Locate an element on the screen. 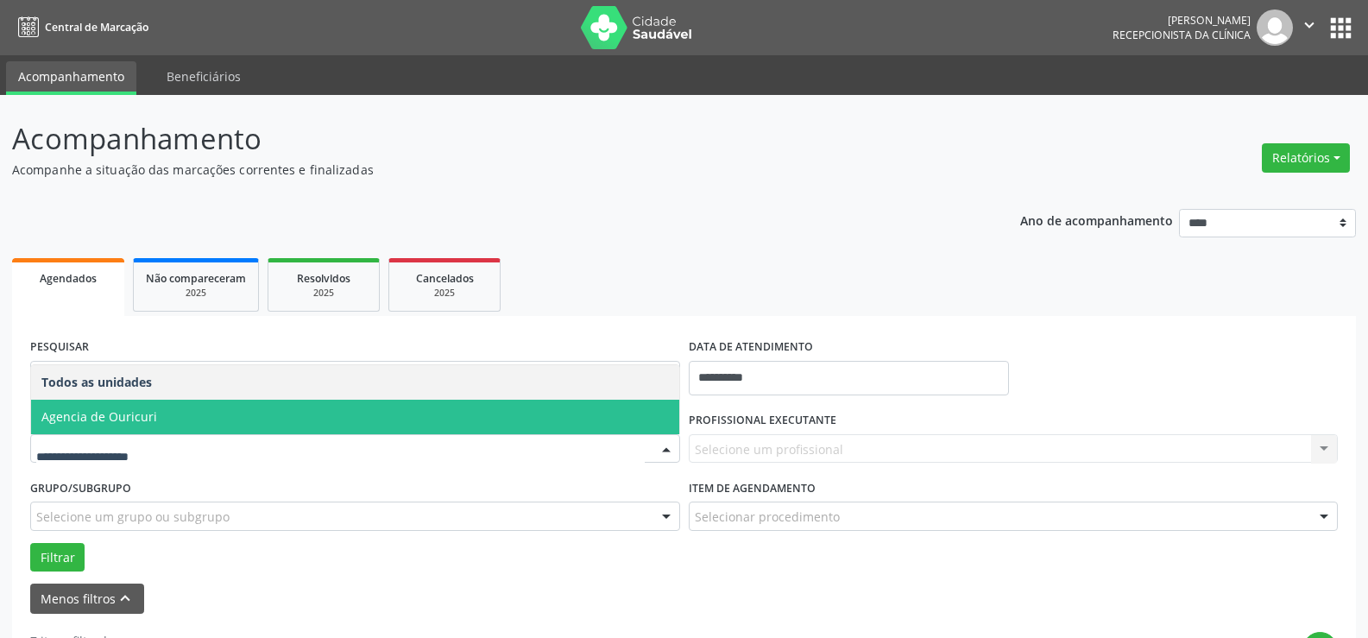  p: Acompanhamento is located at coordinates (482, 139).